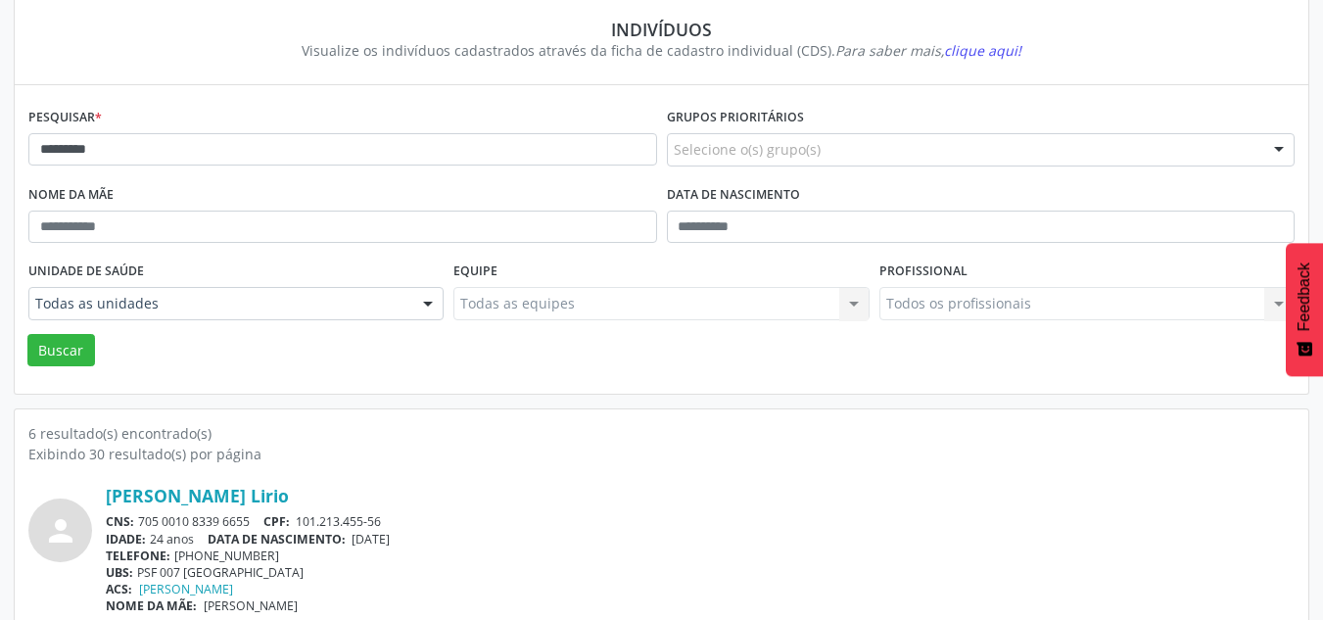  What do you see at coordinates (661, 454) in the screenshot?
I see `div: Exibindo 30 resultado(s) por página` at bounding box center [661, 454].